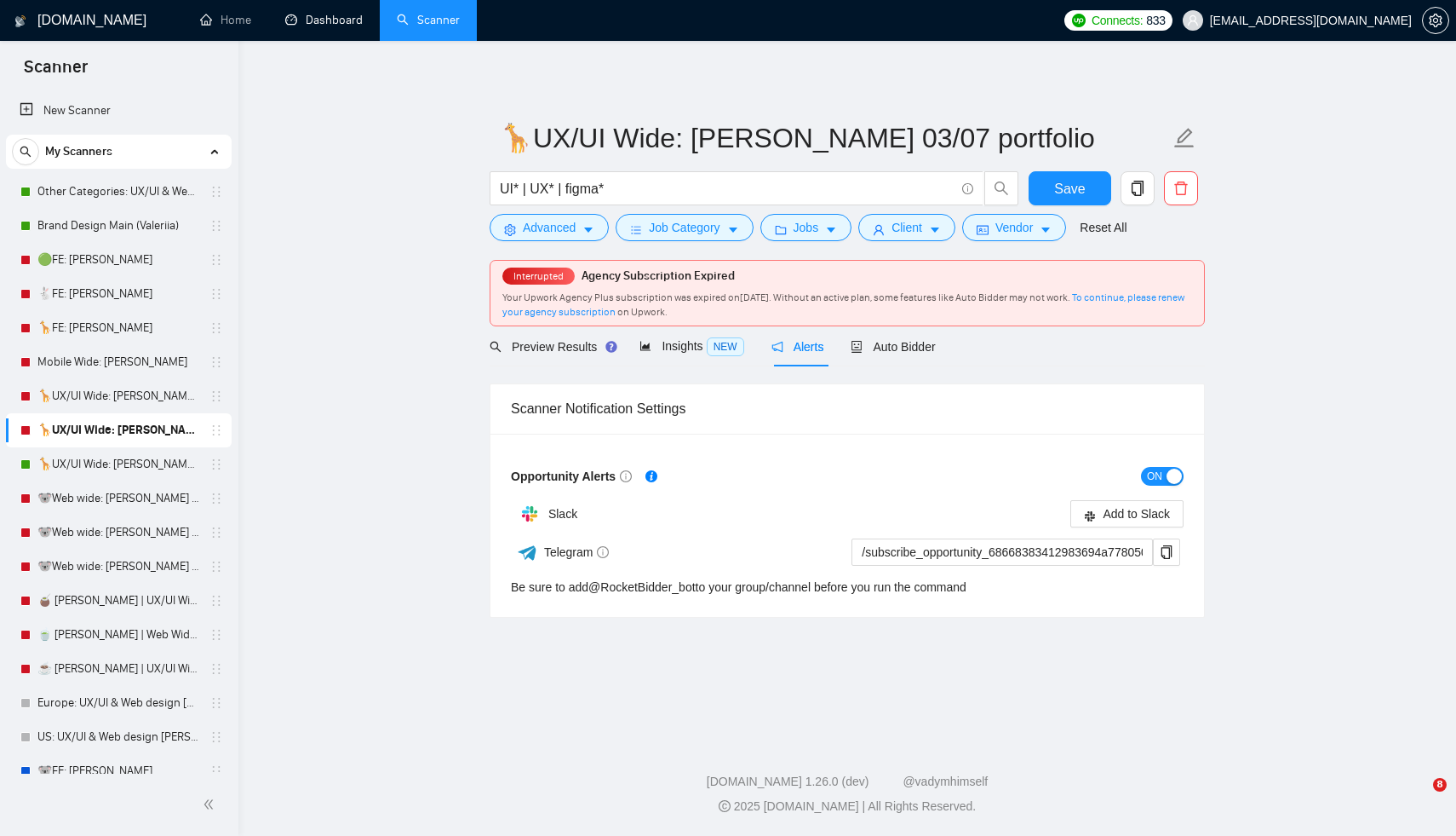 The width and height of the screenshot is (1456, 836). Describe the element at coordinates (1103, 227) in the screenshot. I see `a: Reset All` at that location.